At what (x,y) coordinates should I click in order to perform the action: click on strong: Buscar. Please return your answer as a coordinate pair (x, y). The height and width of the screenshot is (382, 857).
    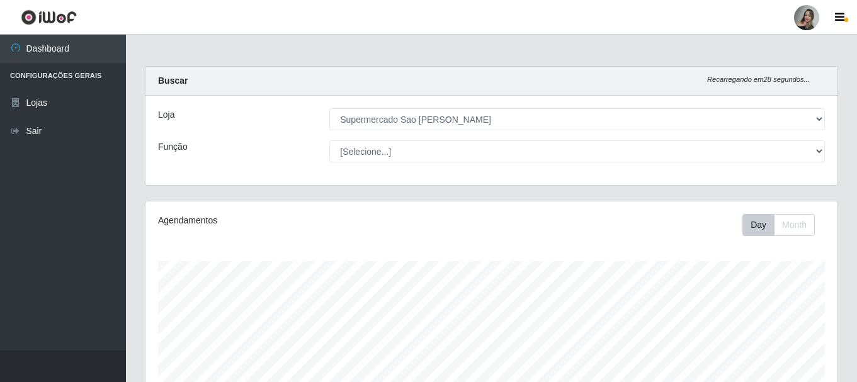
    Looking at the image, I should click on (173, 81).